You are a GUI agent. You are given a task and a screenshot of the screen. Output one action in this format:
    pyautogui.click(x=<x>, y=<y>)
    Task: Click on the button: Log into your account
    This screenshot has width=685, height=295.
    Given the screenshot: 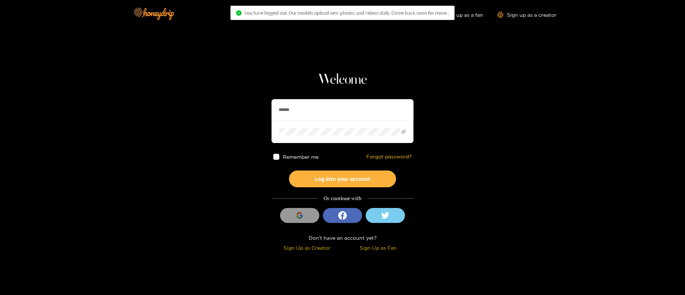 What is the action you would take?
    pyautogui.click(x=342, y=179)
    